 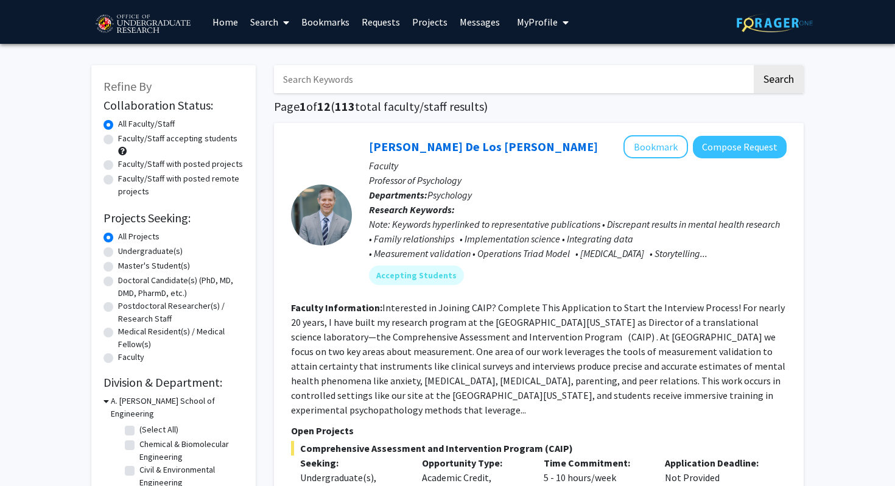 I want to click on p: Professor of Psychology, so click(x=578, y=180).